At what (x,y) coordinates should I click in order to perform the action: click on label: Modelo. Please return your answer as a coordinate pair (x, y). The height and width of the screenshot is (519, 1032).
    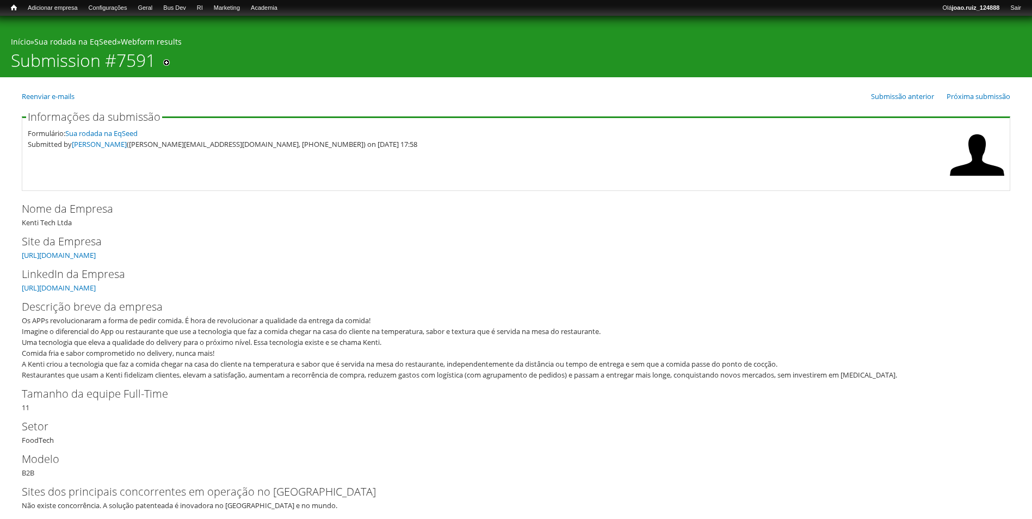
    Looking at the image, I should click on (507, 459).